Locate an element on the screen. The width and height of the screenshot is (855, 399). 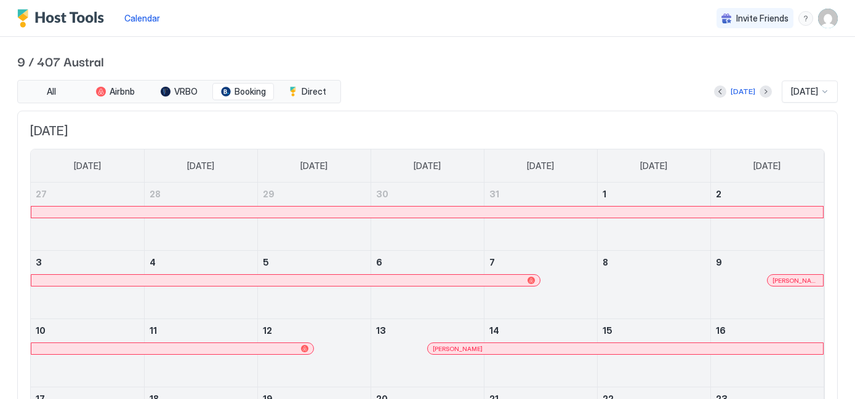
a: Host Tools Logo is located at coordinates (63, 18).